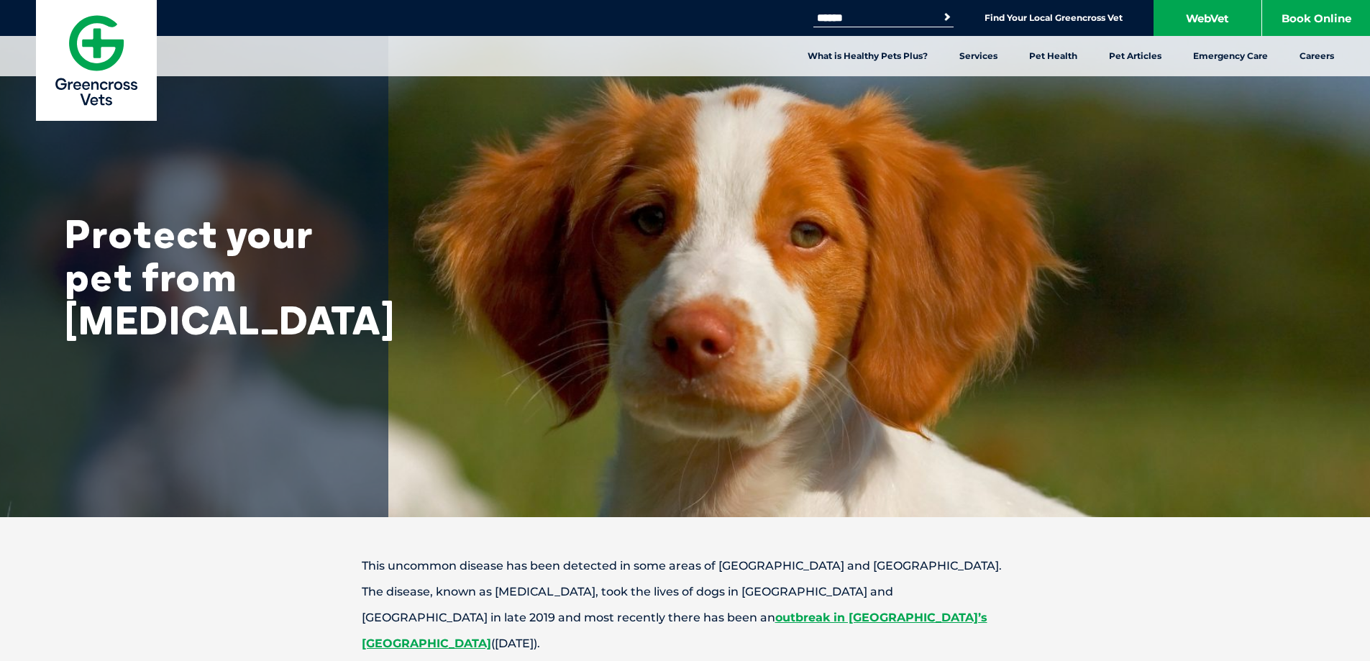 The height and width of the screenshot is (661, 1370). I want to click on a: Emergency Care, so click(1231, 56).